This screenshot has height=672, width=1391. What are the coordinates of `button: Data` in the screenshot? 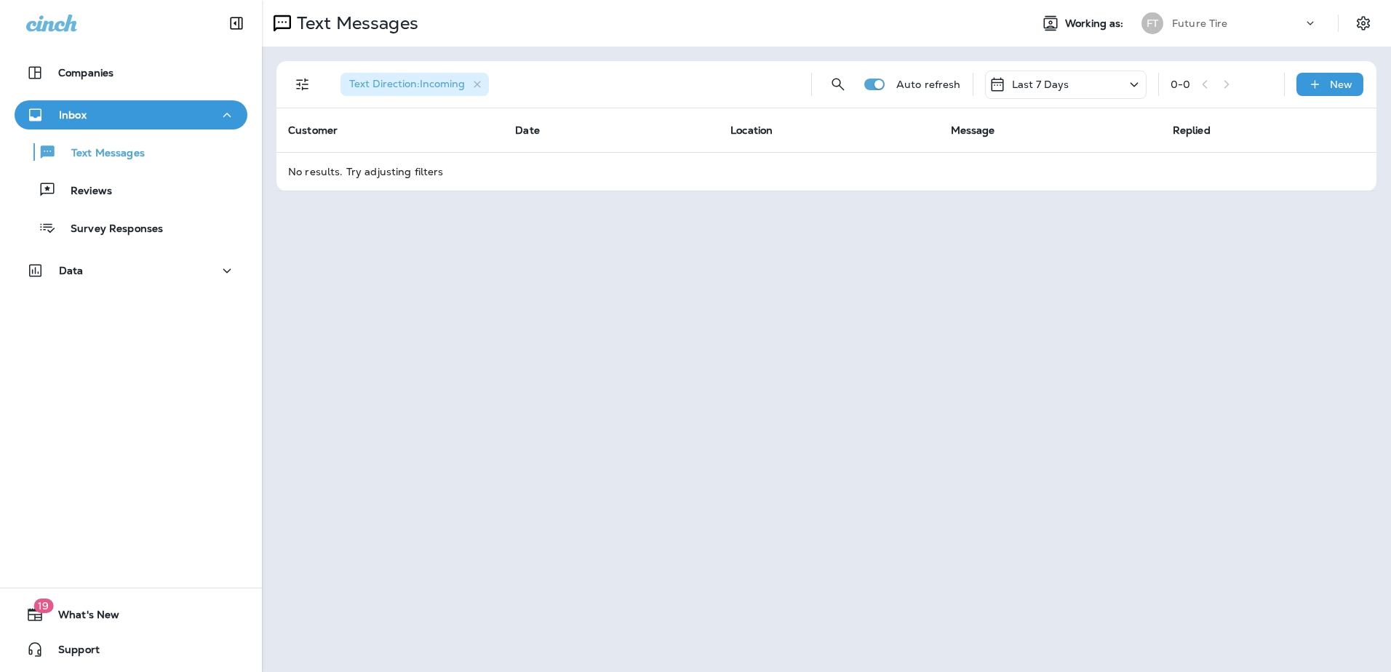 It's located at (131, 271).